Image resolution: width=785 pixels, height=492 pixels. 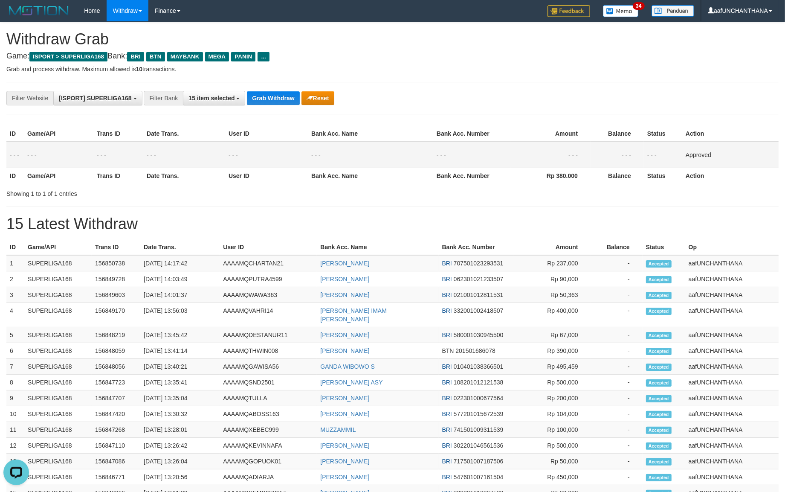 I want to click on th: Bank Acc. Name, so click(x=378, y=247).